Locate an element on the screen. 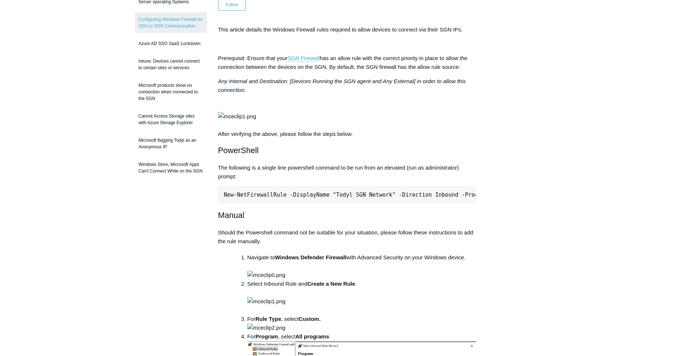 The width and height of the screenshot is (694, 356). a: Microsoft products show no connection when connected to the SGN is located at coordinates (171, 92).